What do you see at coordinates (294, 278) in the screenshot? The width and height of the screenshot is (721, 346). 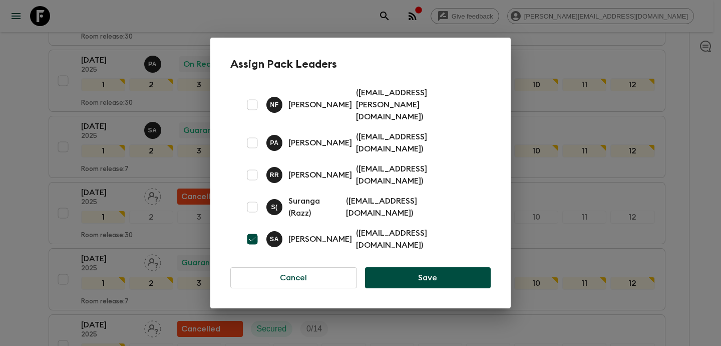 I see `button: Cancel` at bounding box center [294, 278].